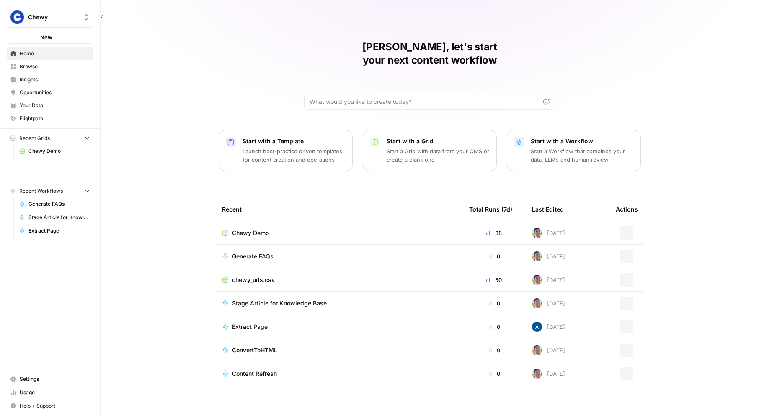  I want to click on p: Start a Grid with data from your CMS or create a blank one, so click(438, 155).